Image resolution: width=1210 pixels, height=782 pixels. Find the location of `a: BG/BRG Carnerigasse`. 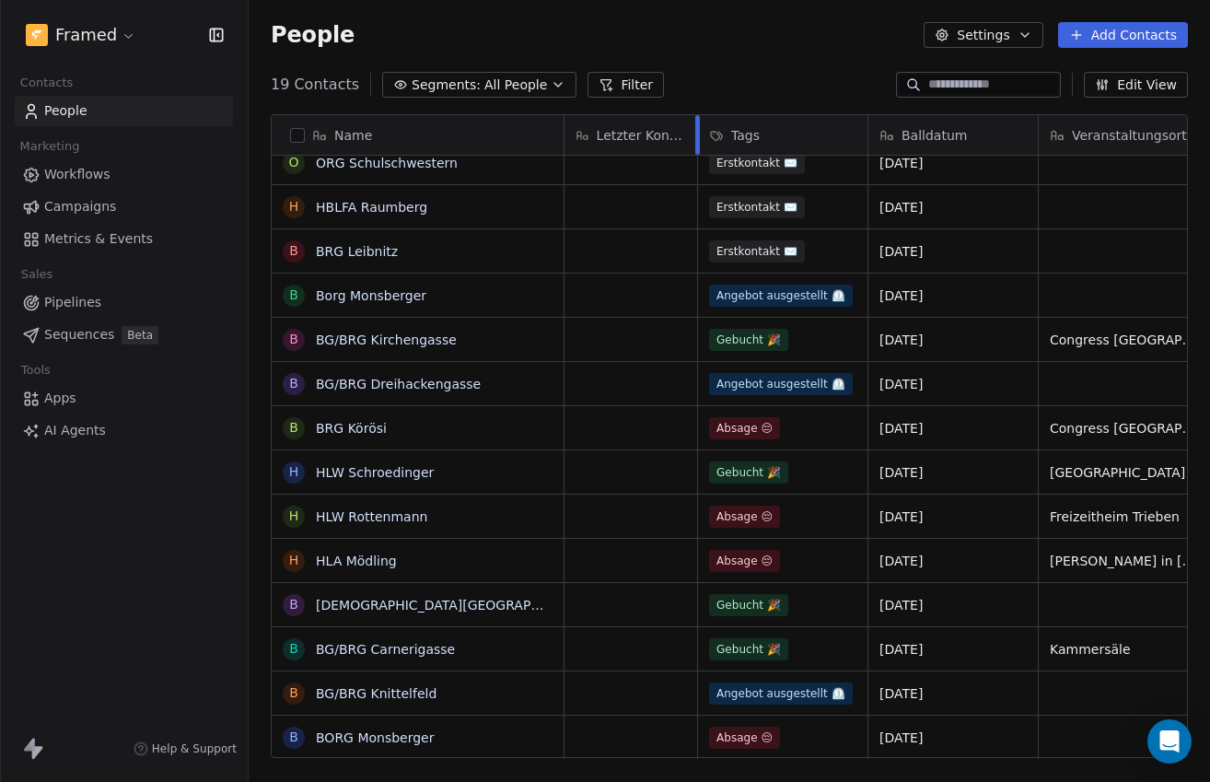

a: BG/BRG Carnerigasse is located at coordinates (385, 649).